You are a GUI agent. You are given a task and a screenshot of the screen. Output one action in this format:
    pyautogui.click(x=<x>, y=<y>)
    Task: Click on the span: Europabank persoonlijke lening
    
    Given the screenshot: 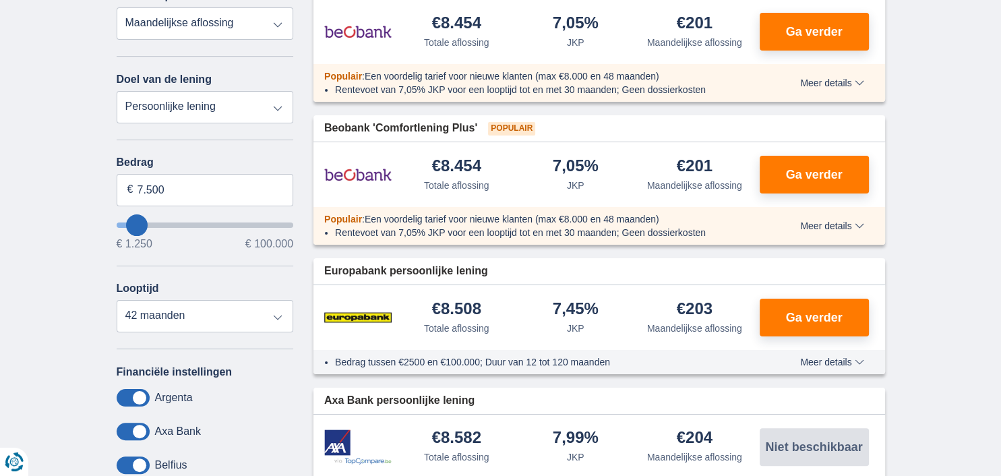 What is the action you would take?
    pyautogui.click(x=406, y=271)
    